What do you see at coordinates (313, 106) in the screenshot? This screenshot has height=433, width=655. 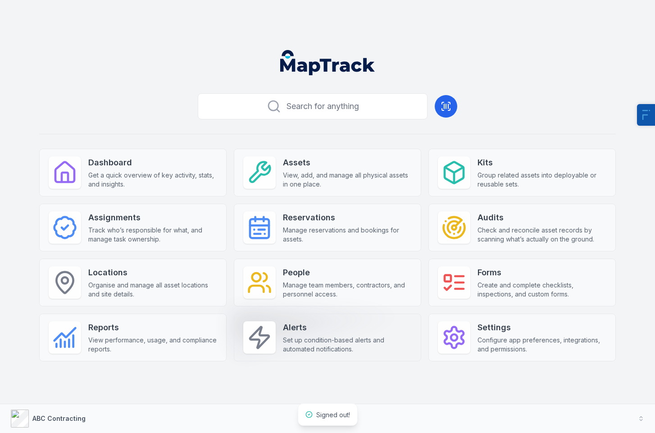 I see `button: Search for anything` at bounding box center [313, 106].